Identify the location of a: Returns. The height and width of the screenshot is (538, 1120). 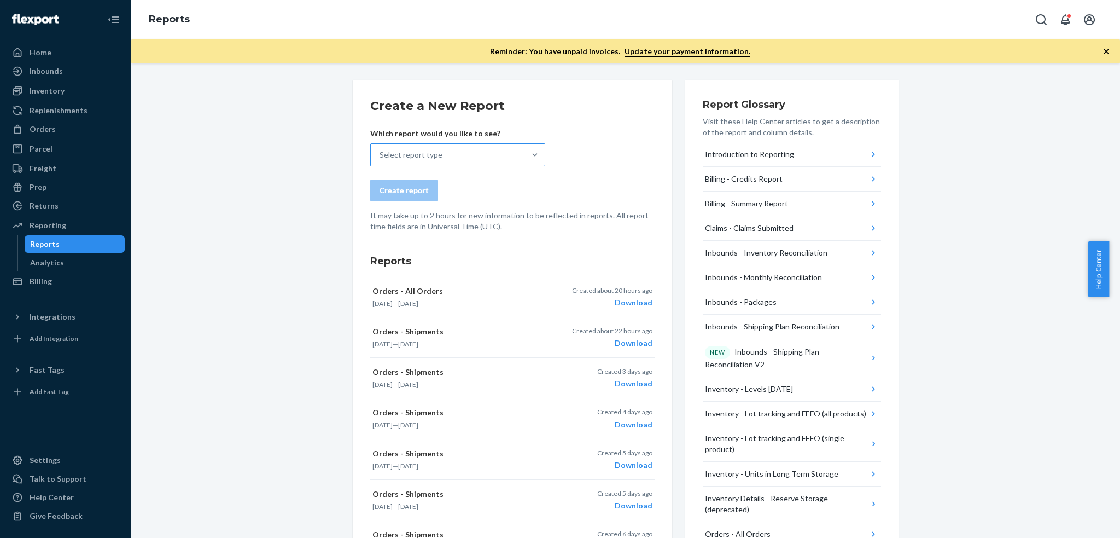
(66, 206).